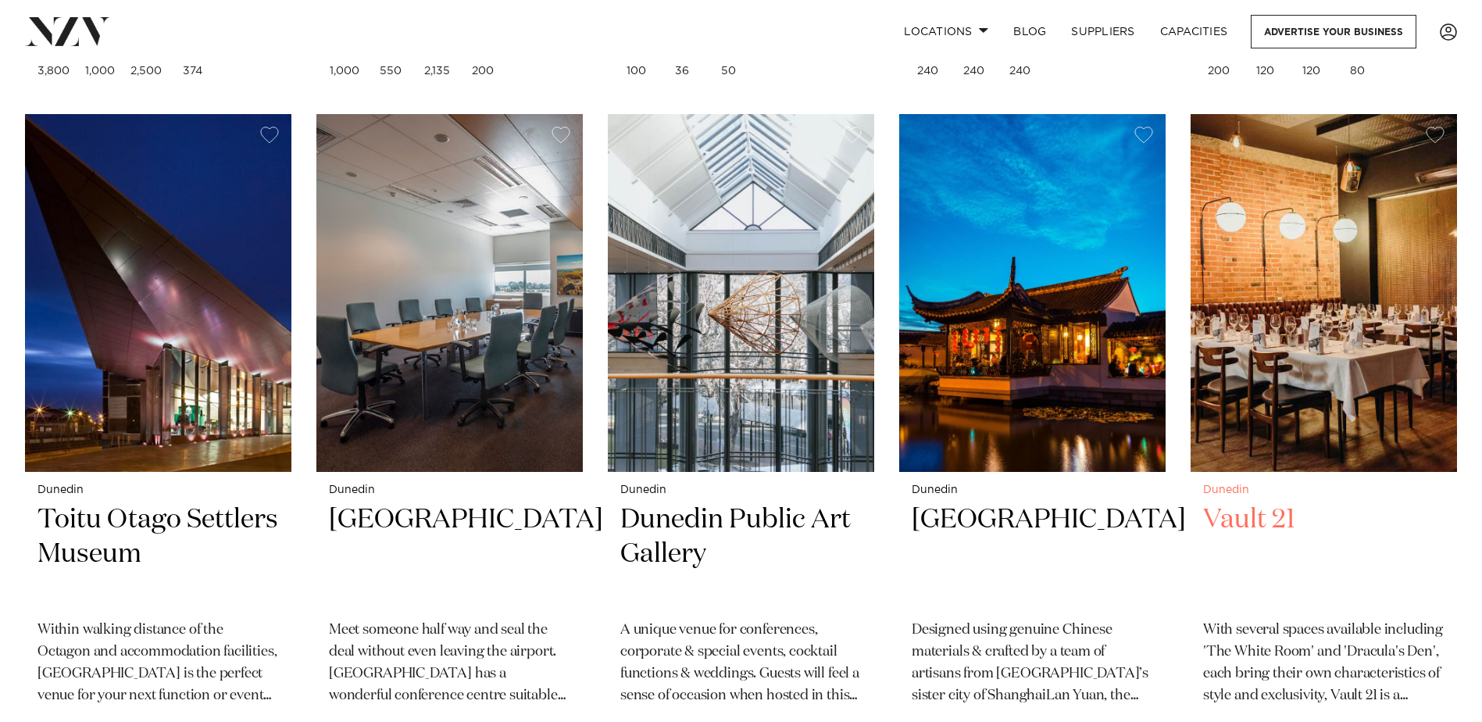  Describe the element at coordinates (1102, 31) in the screenshot. I see `a: SUPPLIERS` at that location.